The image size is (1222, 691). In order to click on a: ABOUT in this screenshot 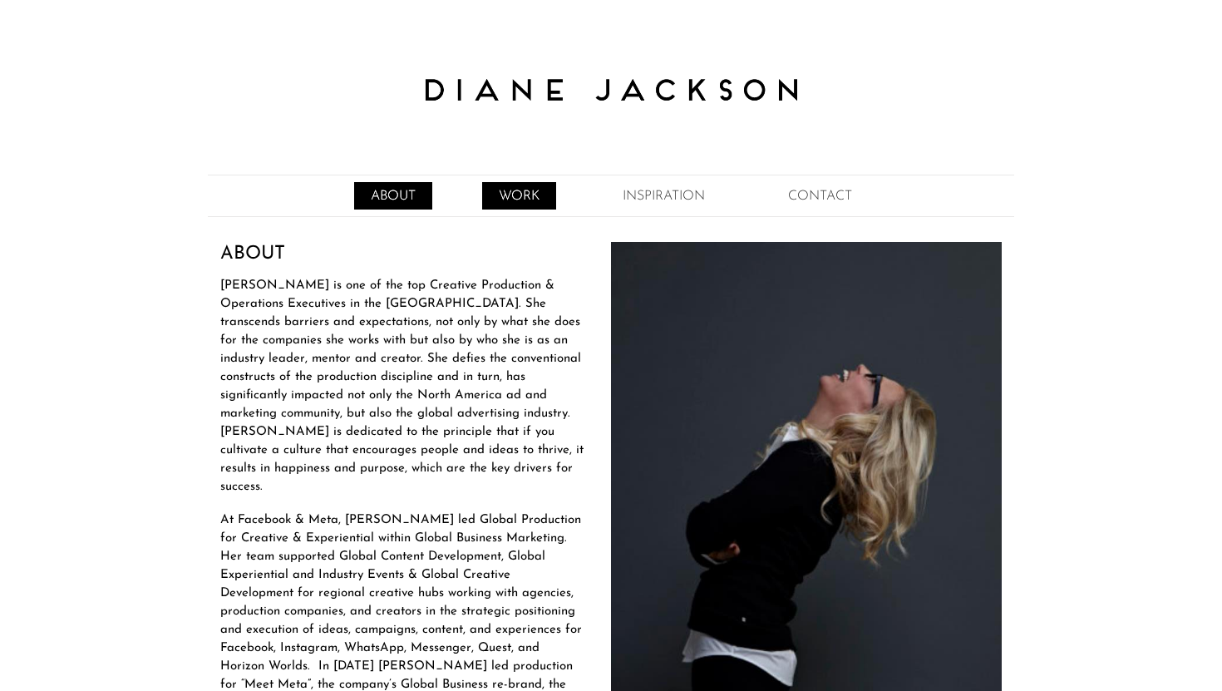, I will do `click(393, 195)`.